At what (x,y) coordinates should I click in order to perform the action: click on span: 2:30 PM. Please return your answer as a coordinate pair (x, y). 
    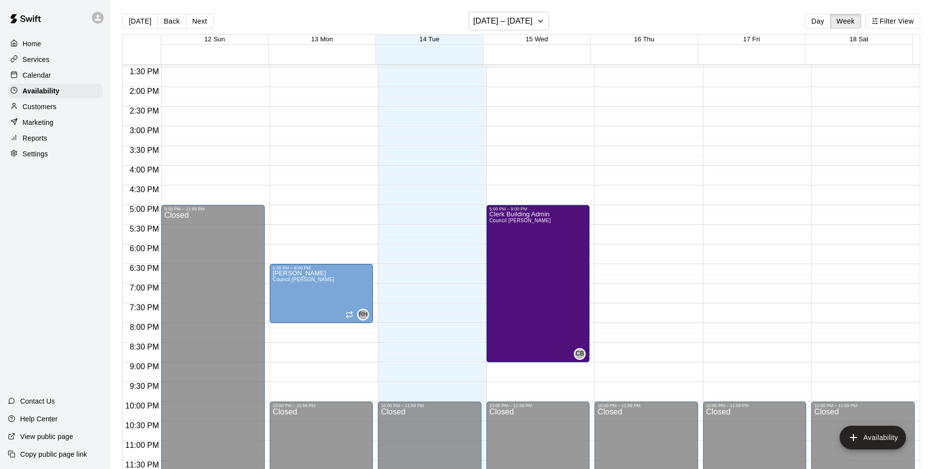
    Looking at the image, I should click on (144, 111).